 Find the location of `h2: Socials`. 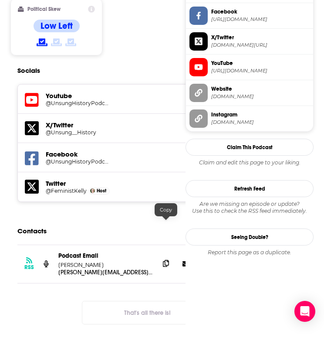

h2: Socials is located at coordinates (29, 71).